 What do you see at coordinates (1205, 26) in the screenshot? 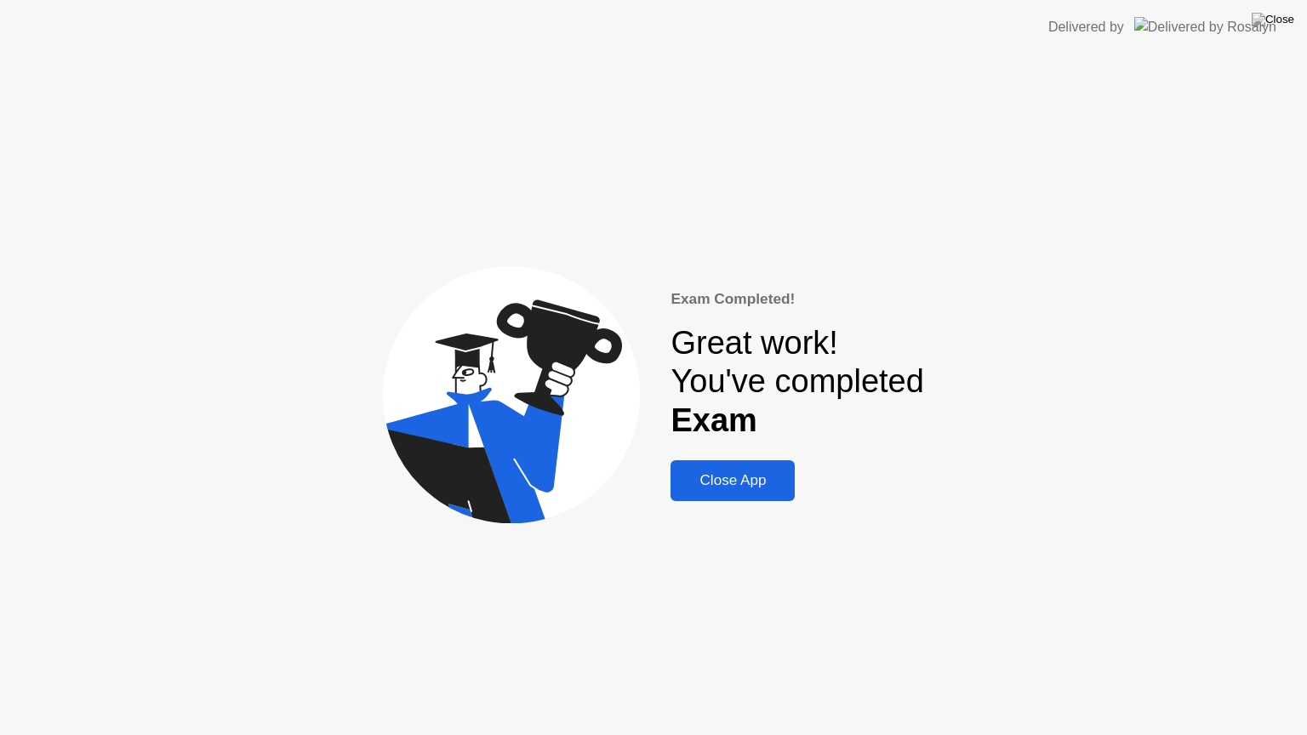
I see `img: Delivered by Rosalyn` at bounding box center [1205, 26].